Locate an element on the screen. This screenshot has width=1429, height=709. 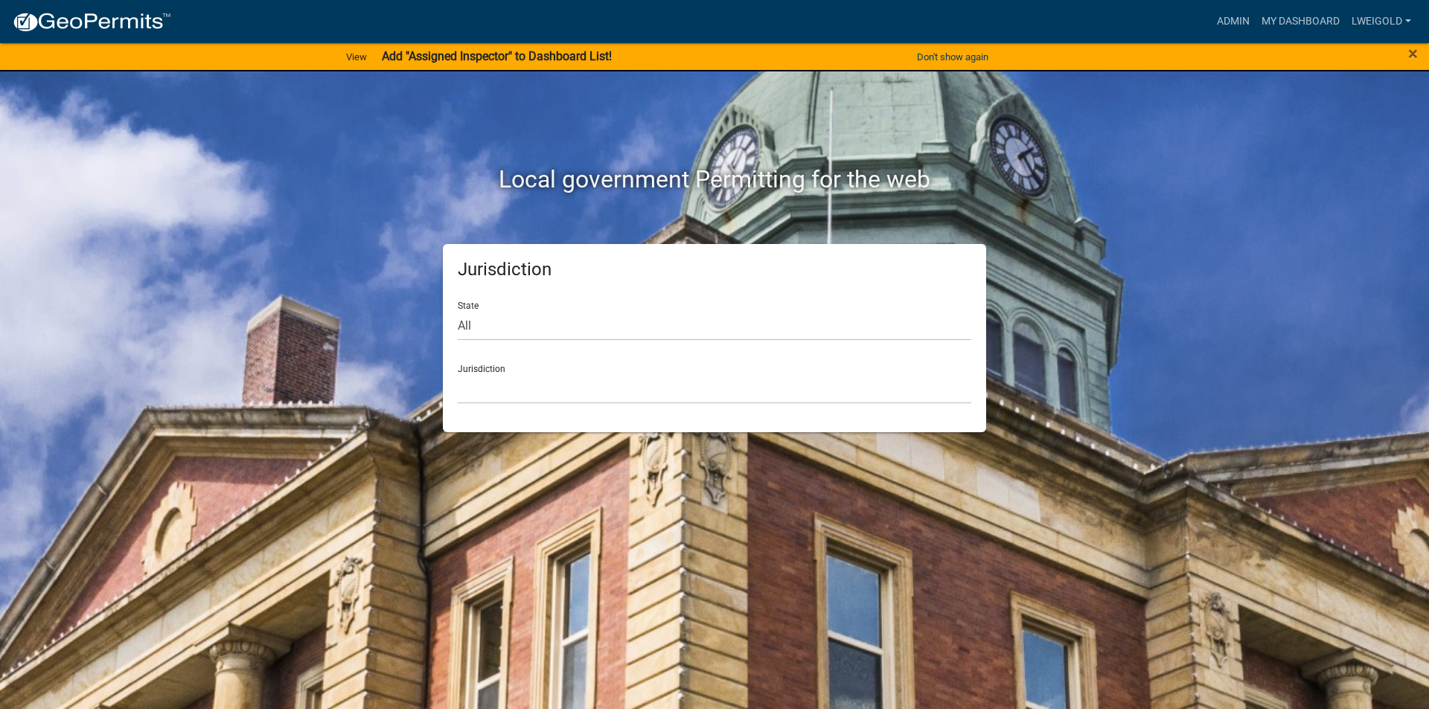
a: My Dashboard is located at coordinates (1301, 22).